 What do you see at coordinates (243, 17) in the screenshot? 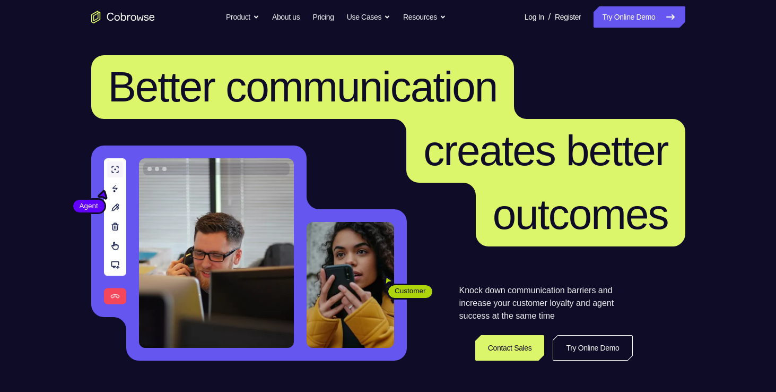
I see `button: Product` at bounding box center [243, 17].